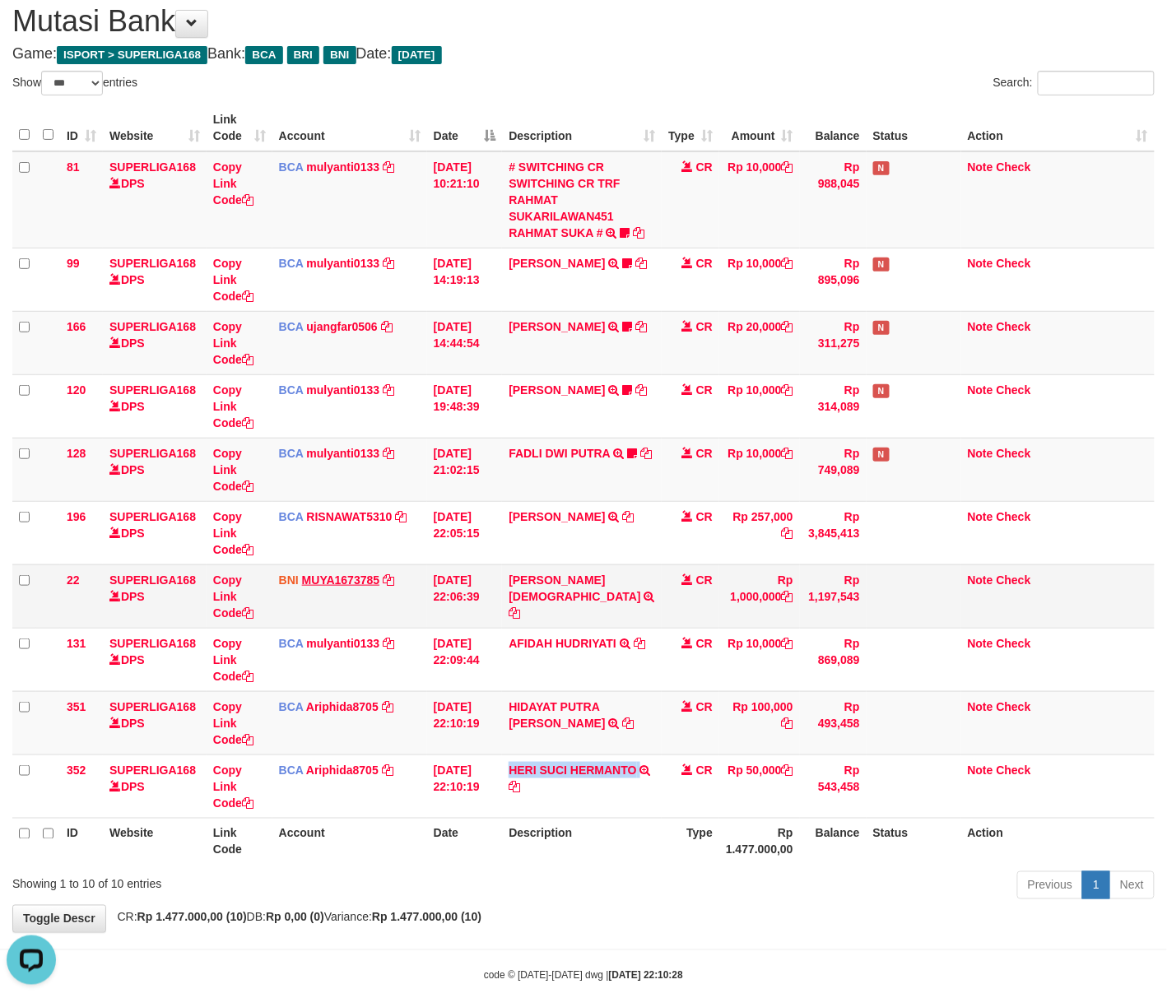 The image size is (1167, 998). Describe the element at coordinates (788, 597) in the screenshot. I see `a: Copy Rp 1,000,000 to clipboard` at that location.